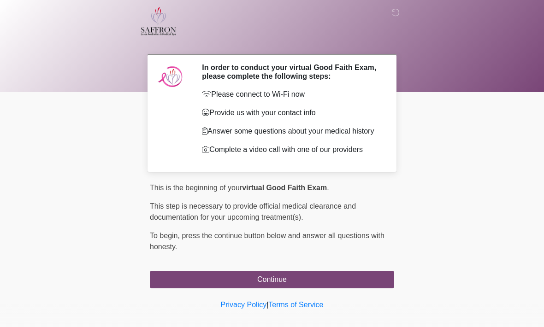  What do you see at coordinates (253, 212) in the screenshot?
I see `span: This step is necessary to provide official medical clearance and documentation for your upcoming ...` at bounding box center [253, 212].